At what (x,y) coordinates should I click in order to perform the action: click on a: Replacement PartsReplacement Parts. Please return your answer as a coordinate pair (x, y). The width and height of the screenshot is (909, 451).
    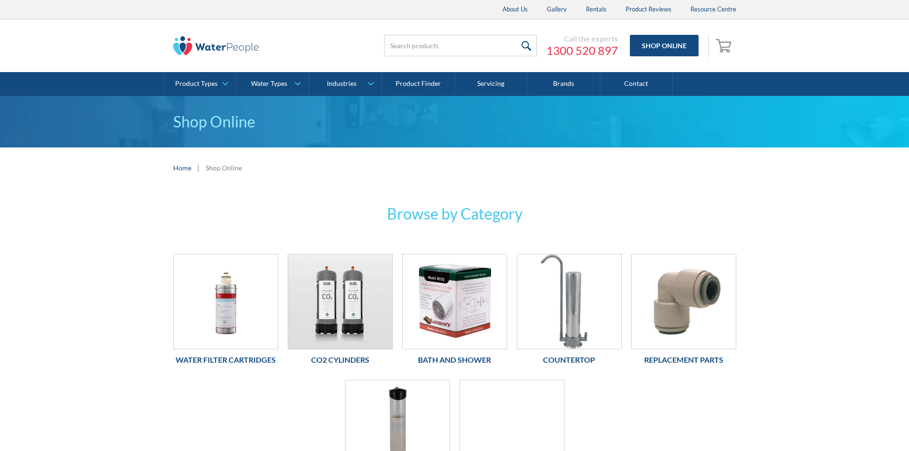
    Looking at the image, I should click on (684, 312).